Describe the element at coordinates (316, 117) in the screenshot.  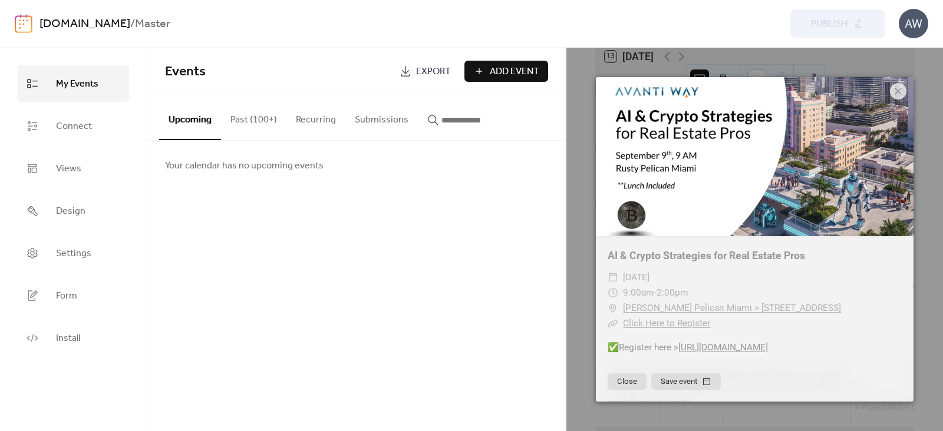
I see `button: Recurring` at that location.